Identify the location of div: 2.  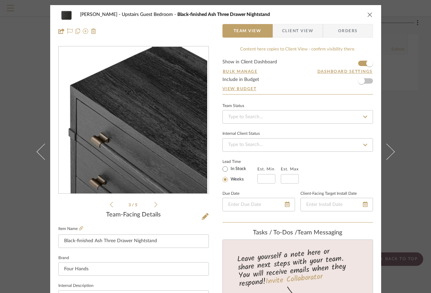
(134, 120).